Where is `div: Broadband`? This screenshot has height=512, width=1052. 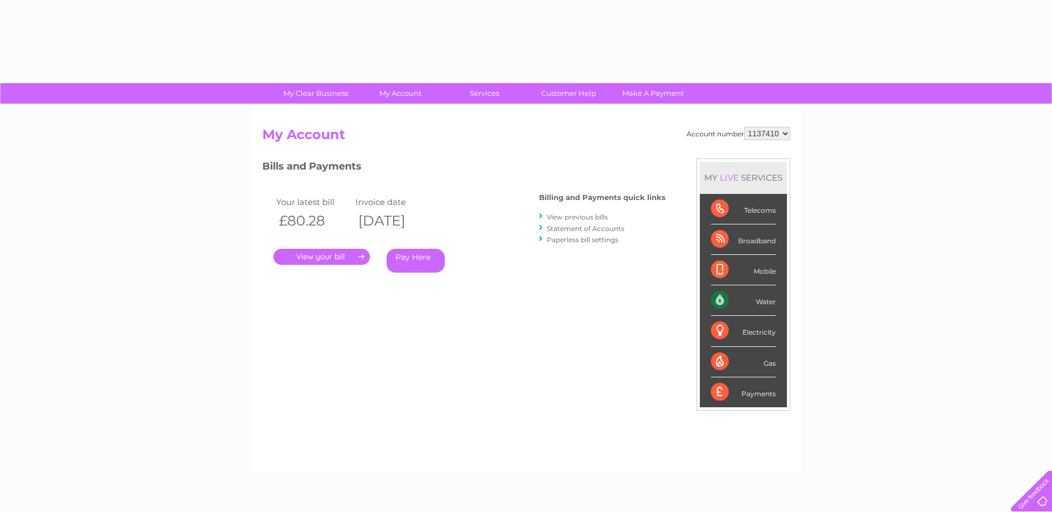
div: Broadband is located at coordinates (743, 239).